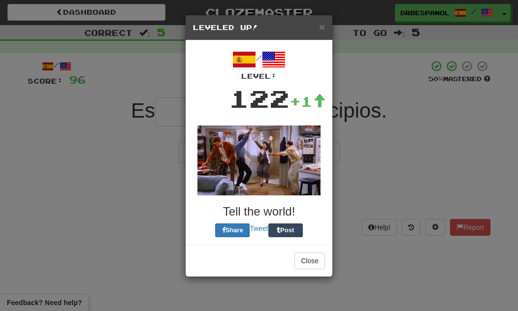 The height and width of the screenshot is (311, 518). I want to click on img: seinfeld-ebe603044fff2fd1d3e1949e7ad7a701fffed037ac3cad15aebc0dce0abf9909.gif, so click(259, 160).